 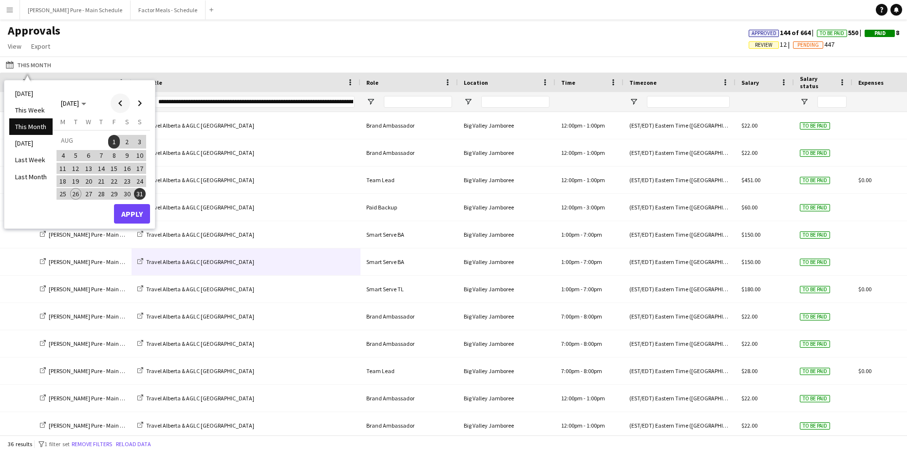 I want to click on span: 17, so click(x=140, y=169).